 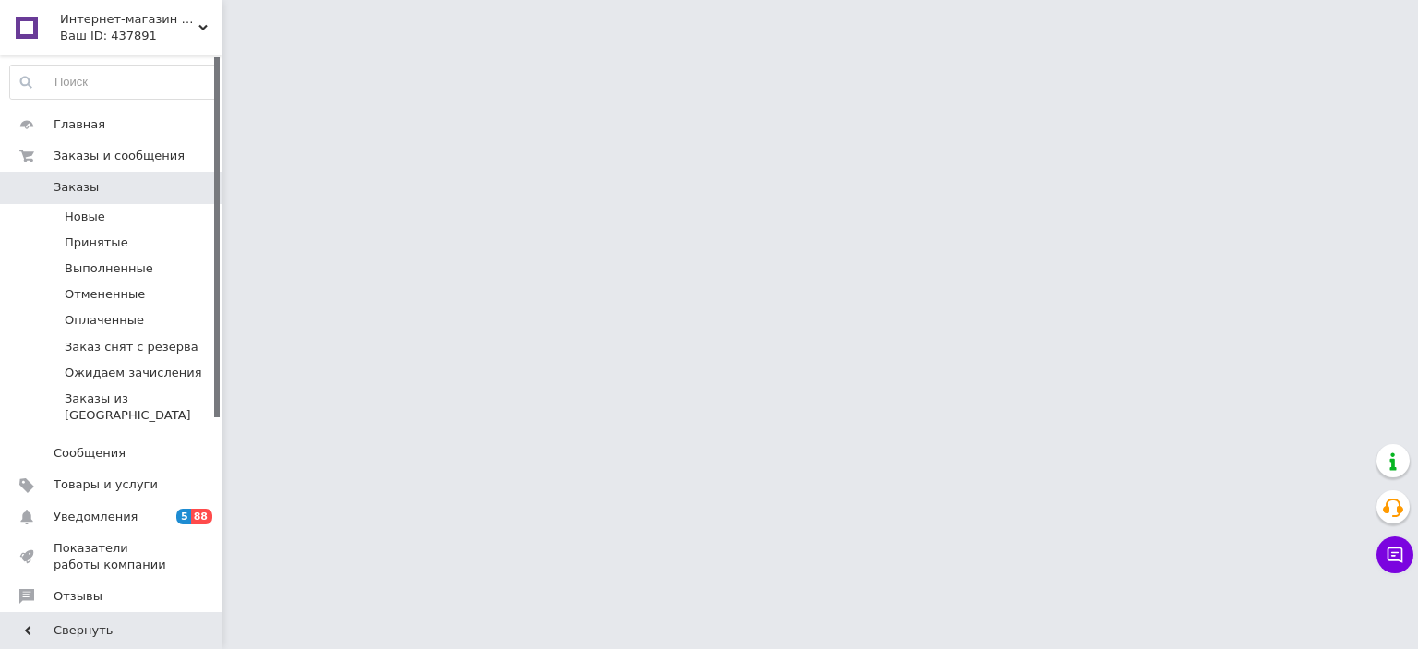 I want to click on span: 88, so click(x=201, y=516).